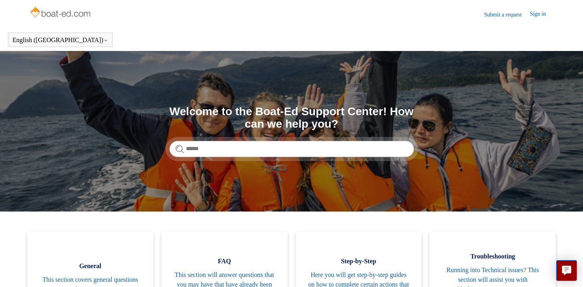 The width and height of the screenshot is (583, 287). What do you see at coordinates (542, 14) in the screenshot?
I see `a: Sign in` at bounding box center [542, 14].